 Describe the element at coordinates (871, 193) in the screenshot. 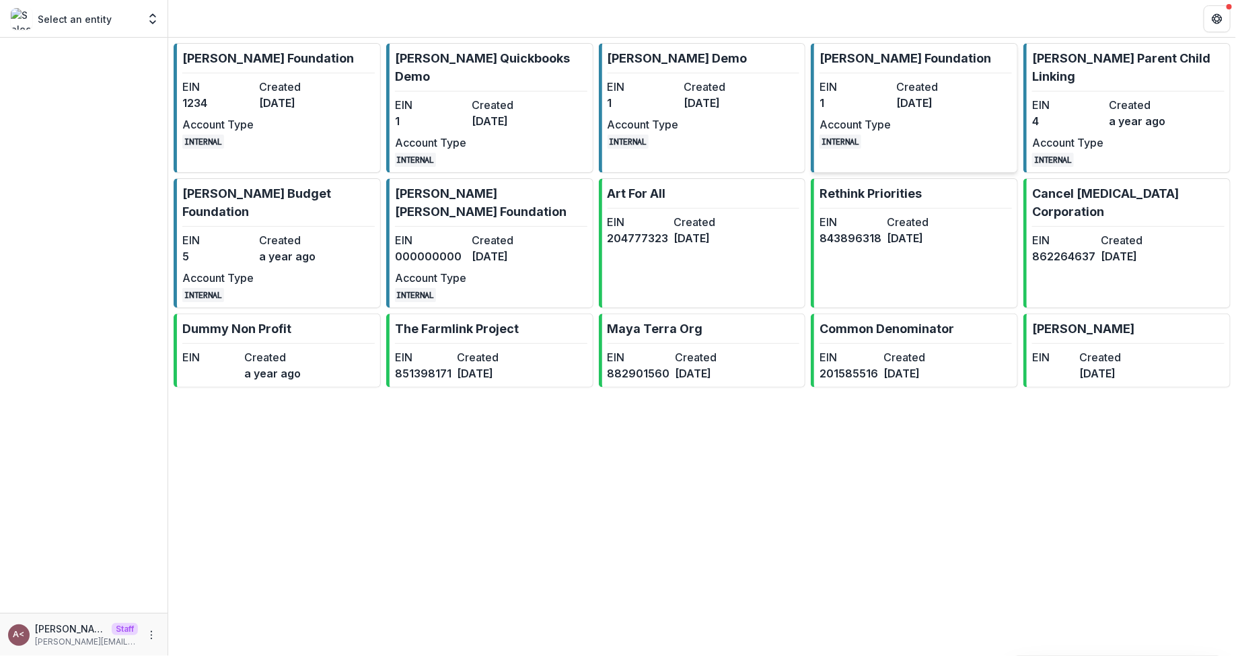

I see `p: Rethink Priorities` at that location.